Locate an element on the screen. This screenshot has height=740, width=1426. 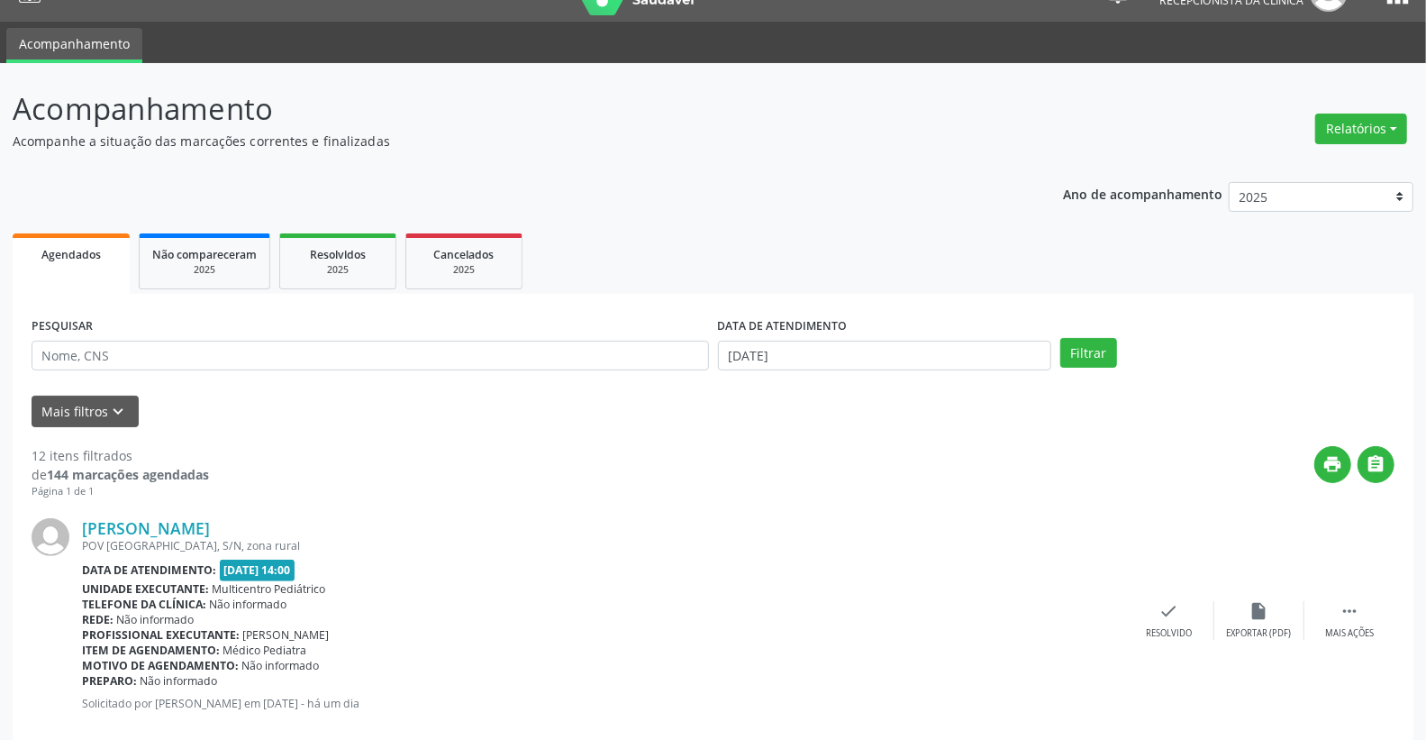
button: Relatórios is located at coordinates (1361, 129).